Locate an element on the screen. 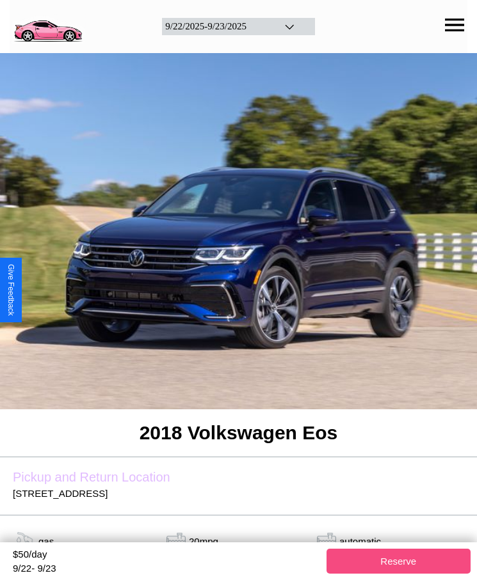  div: 9 / 22 / 2025 - 9 / 23 / 2025 is located at coordinates (216, 26).